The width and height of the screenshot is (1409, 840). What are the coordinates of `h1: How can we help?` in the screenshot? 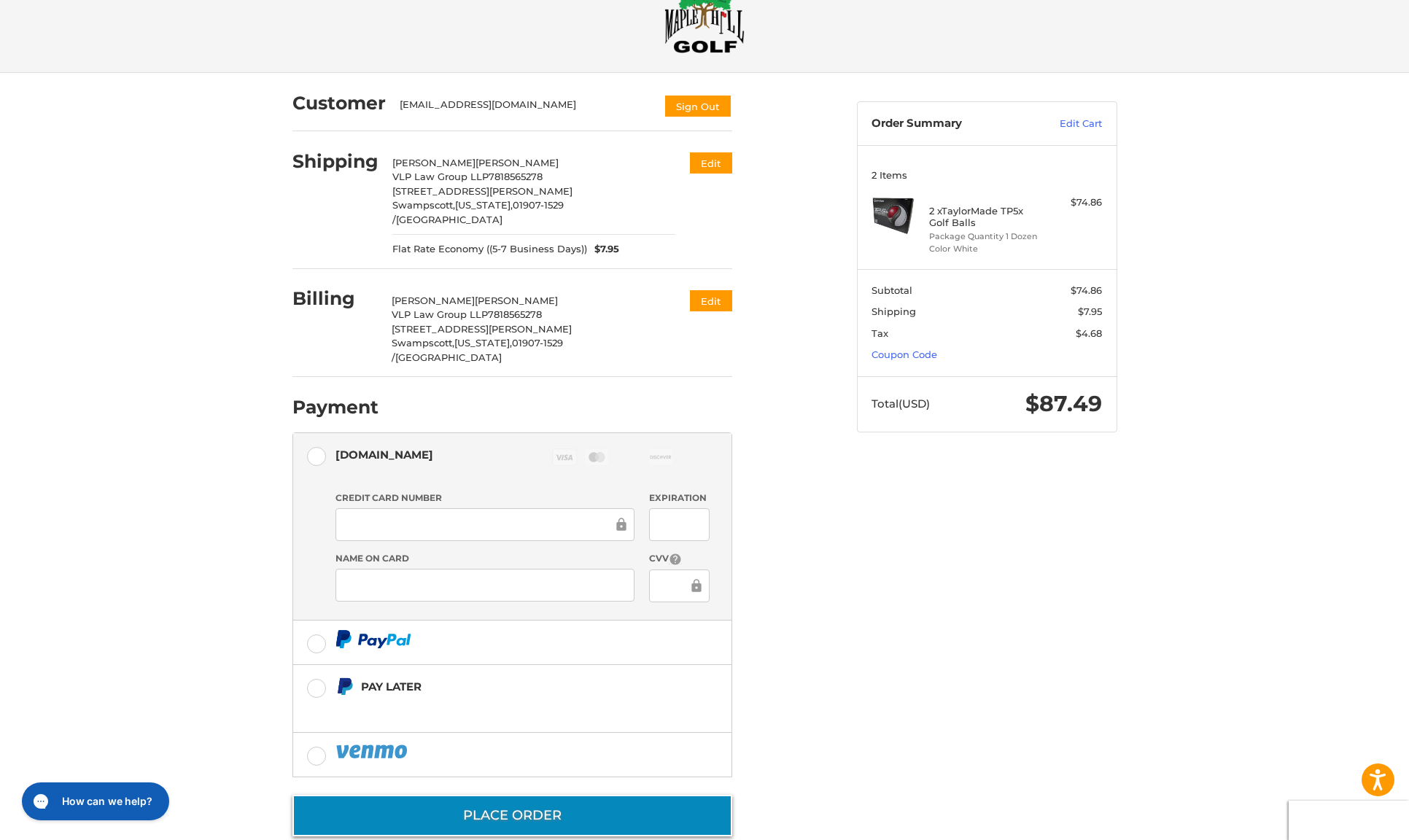 It's located at (92, 24).